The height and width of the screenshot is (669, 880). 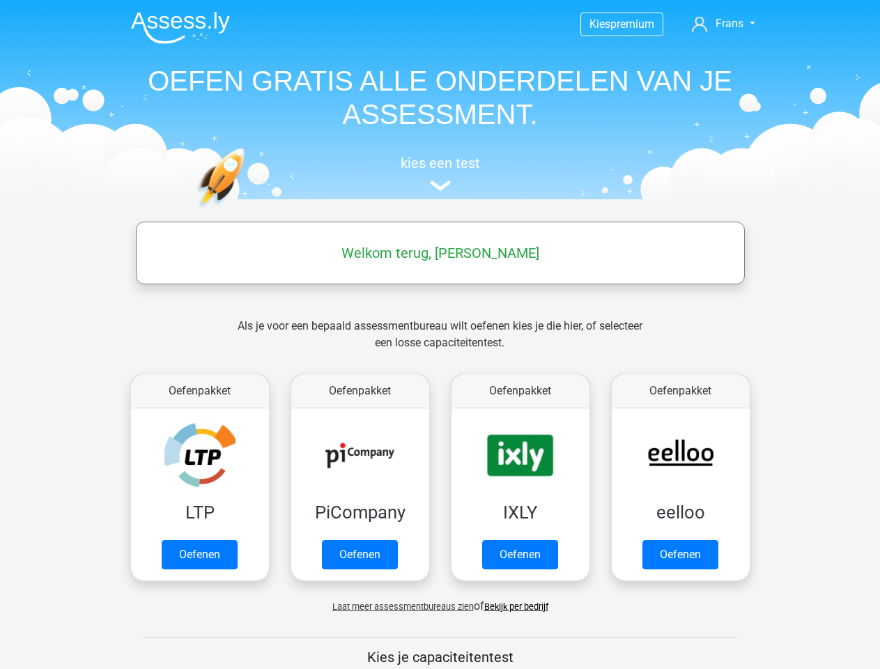 What do you see at coordinates (723, 24) in the screenshot?
I see `a: Frans` at bounding box center [723, 24].